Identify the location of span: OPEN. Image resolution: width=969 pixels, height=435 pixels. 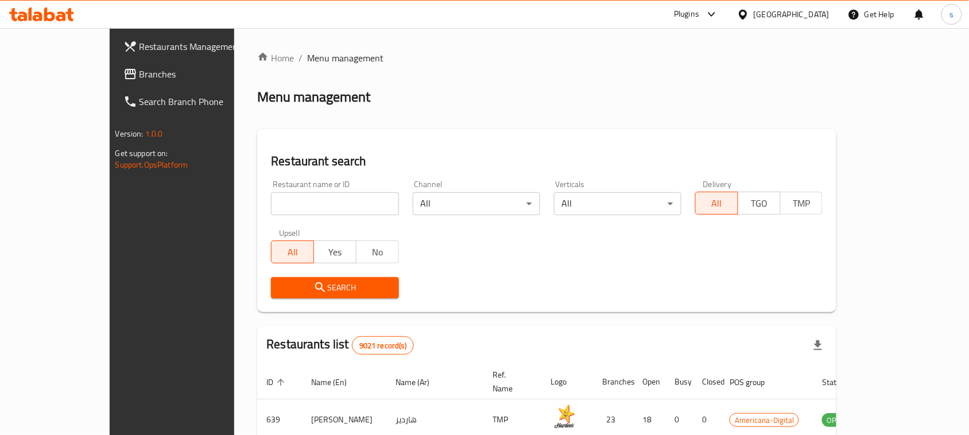
(836, 420).